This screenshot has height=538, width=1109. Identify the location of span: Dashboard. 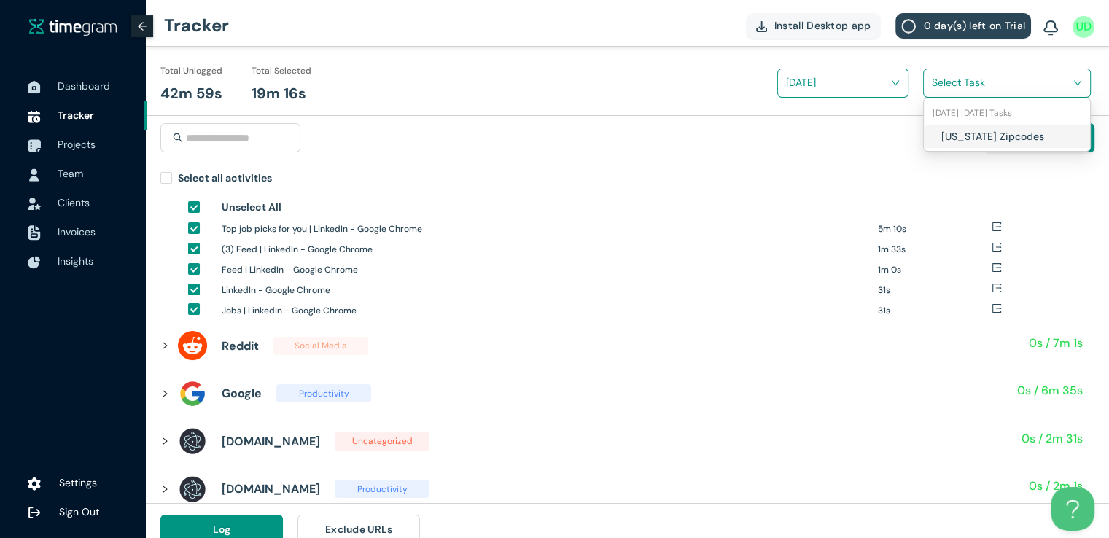
(84, 86).